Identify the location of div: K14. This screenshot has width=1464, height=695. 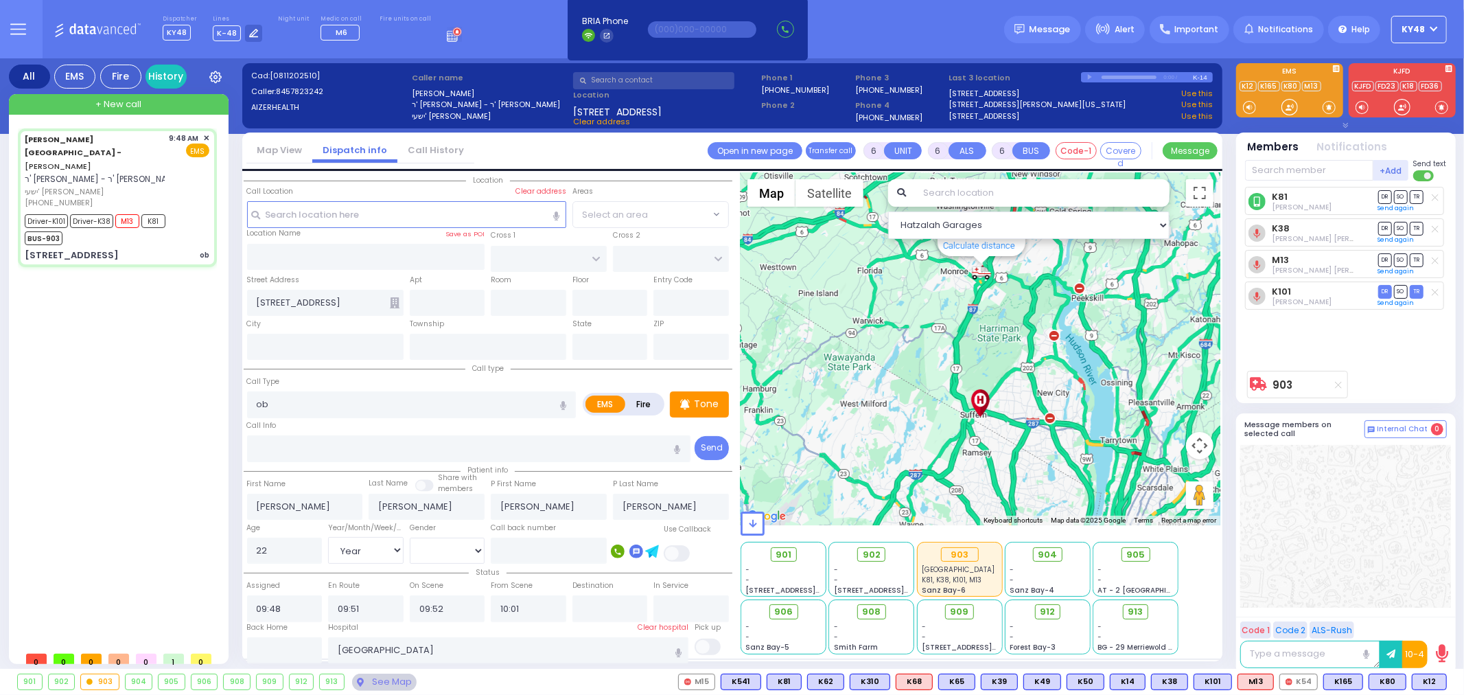
(1128, 682).